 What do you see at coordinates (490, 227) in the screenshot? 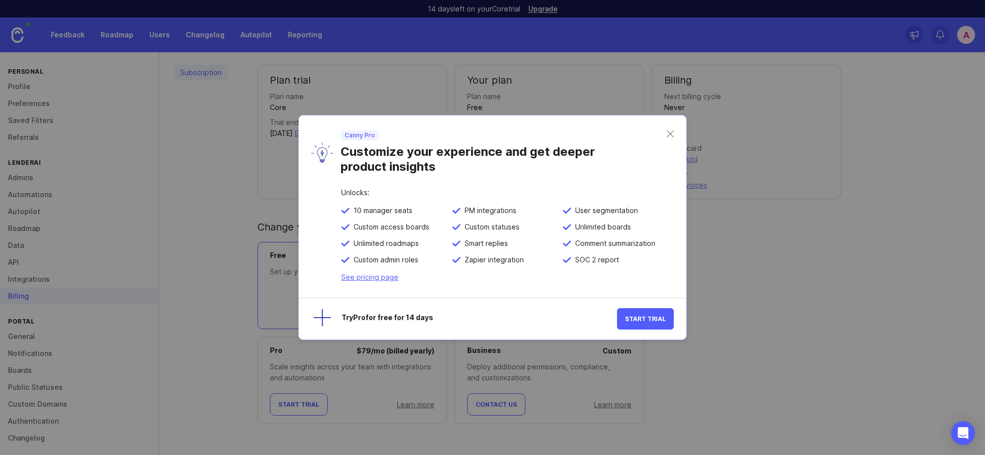
I see `span: Custom statuses` at bounding box center [490, 227].